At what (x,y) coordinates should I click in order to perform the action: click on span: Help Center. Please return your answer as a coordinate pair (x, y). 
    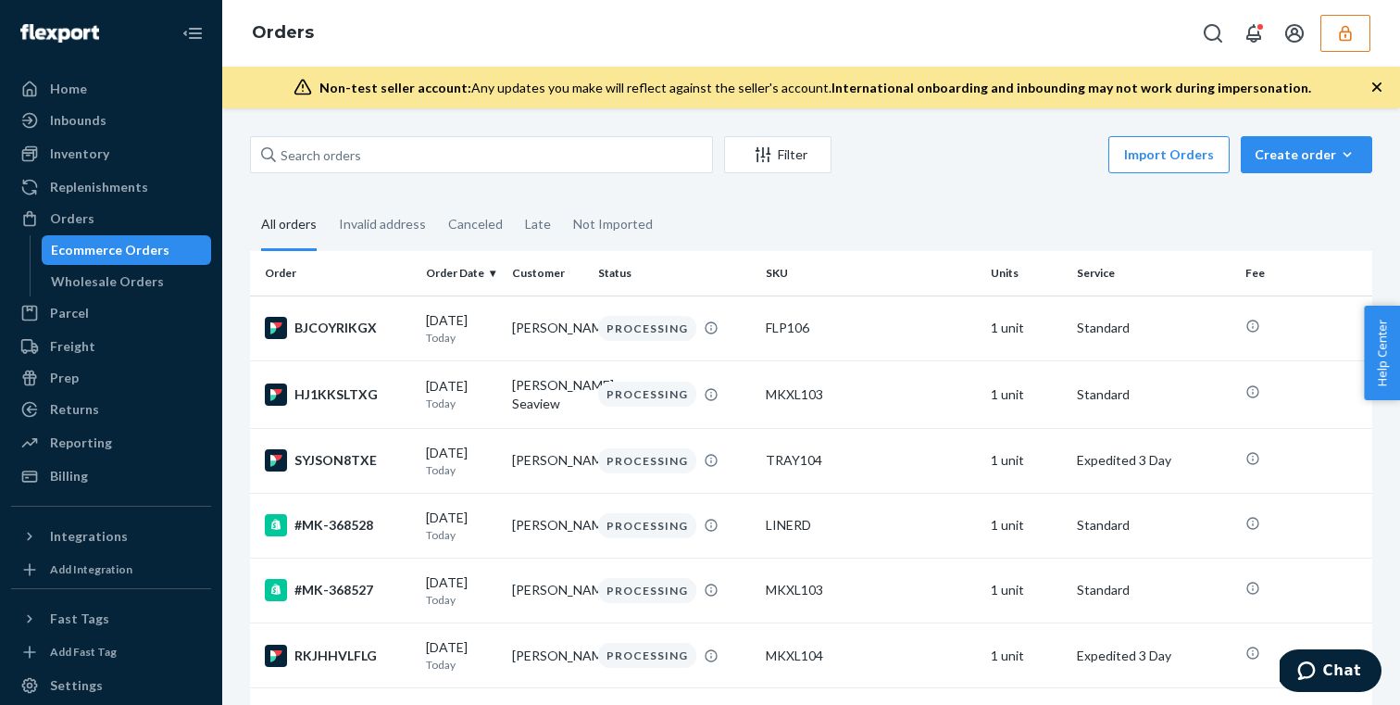
    Looking at the image, I should click on (1381, 353).